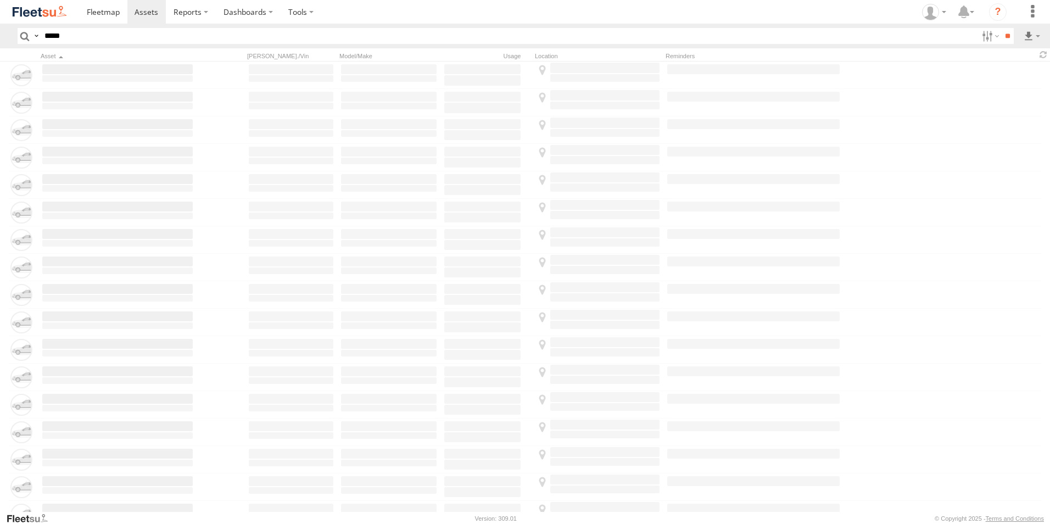  What do you see at coordinates (1043, 54) in the screenshot?
I see `span: Refresh` at bounding box center [1043, 54].